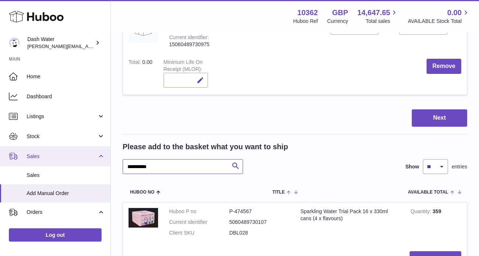 The height and width of the screenshot is (256, 479). What do you see at coordinates (55, 235) in the screenshot?
I see `a: Log out` at bounding box center [55, 235].